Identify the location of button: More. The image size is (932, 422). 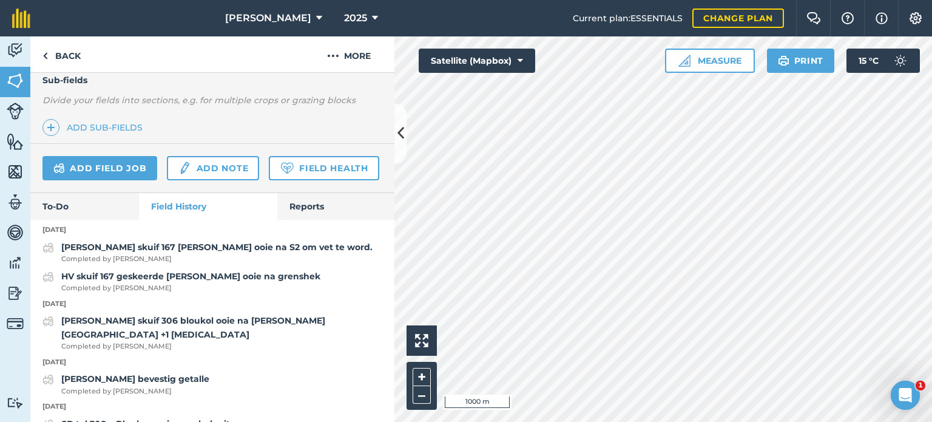
(349, 54).